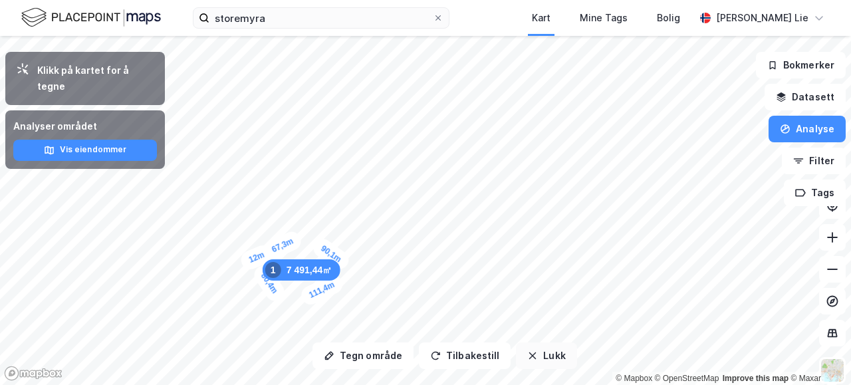 This screenshot has width=851, height=385. What do you see at coordinates (96, 78) in the screenshot?
I see `div: Klikk på kartet for å tegne` at bounding box center [96, 78].